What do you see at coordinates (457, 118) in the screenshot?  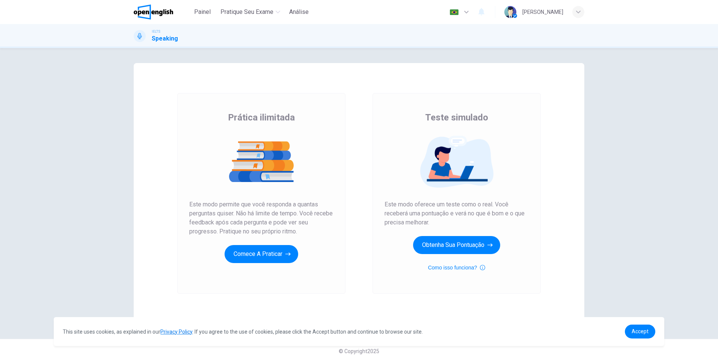 I see `span: Teste simulado` at bounding box center [457, 118].